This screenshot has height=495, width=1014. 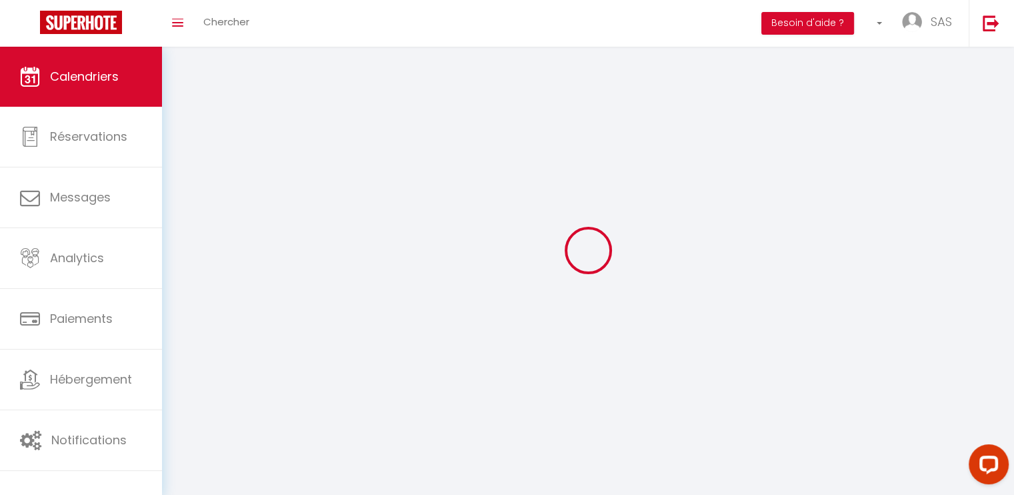 I want to click on img: Super Booking, so click(x=81, y=22).